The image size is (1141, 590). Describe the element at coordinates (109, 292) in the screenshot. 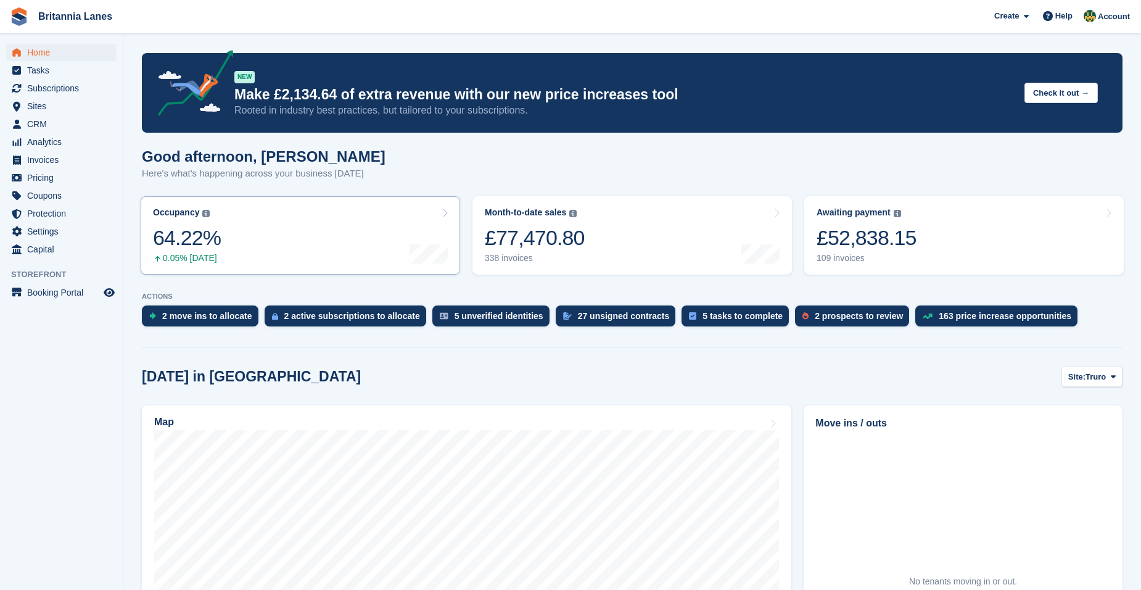

I see `a: Preview store` at that location.